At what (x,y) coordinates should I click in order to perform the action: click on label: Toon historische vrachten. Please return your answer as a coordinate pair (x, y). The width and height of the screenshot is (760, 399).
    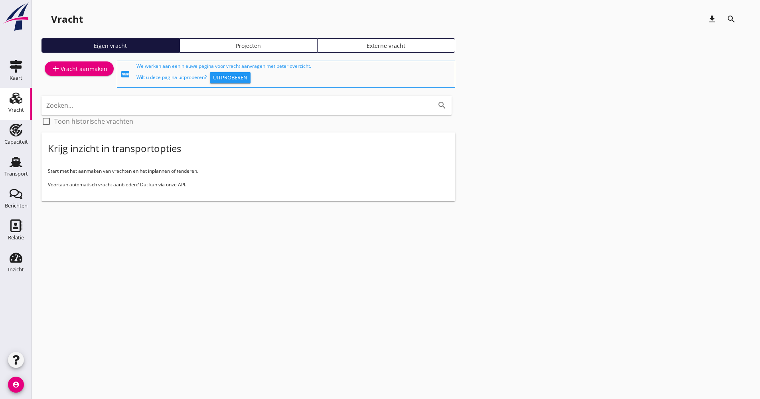
    Looking at the image, I should click on (94, 121).